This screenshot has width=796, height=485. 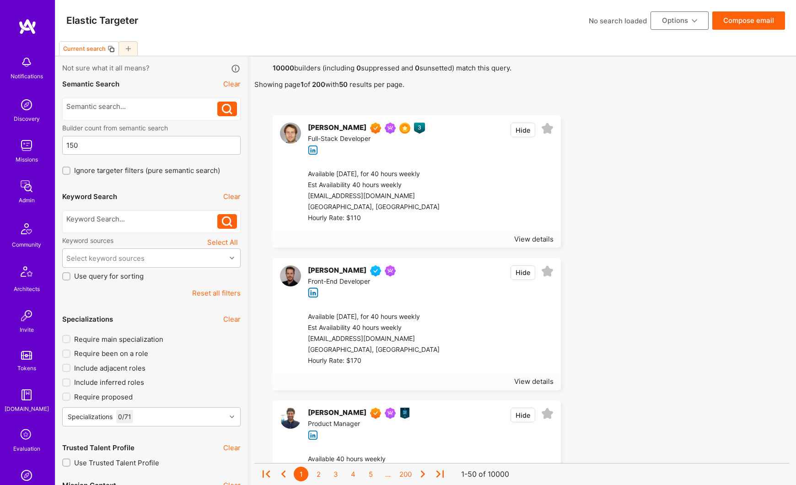 What do you see at coordinates (27, 435) in the screenshot?
I see `i: icon SelectionTeam` at bounding box center [27, 435].